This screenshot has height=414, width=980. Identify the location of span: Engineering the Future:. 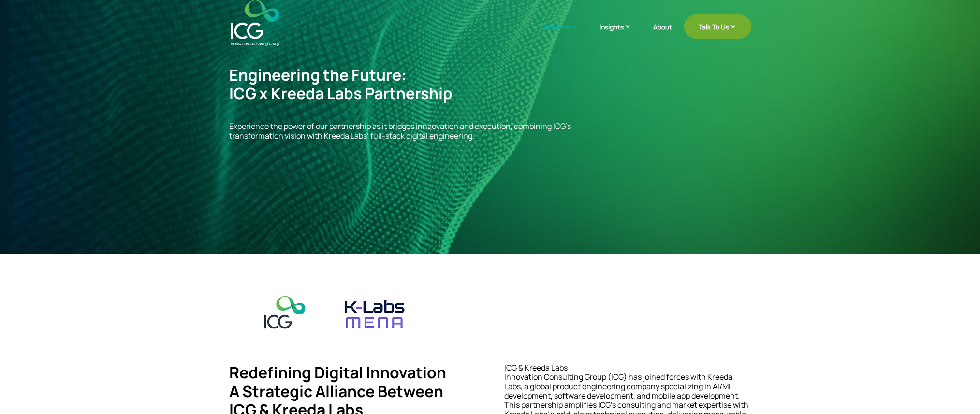
(318, 75).